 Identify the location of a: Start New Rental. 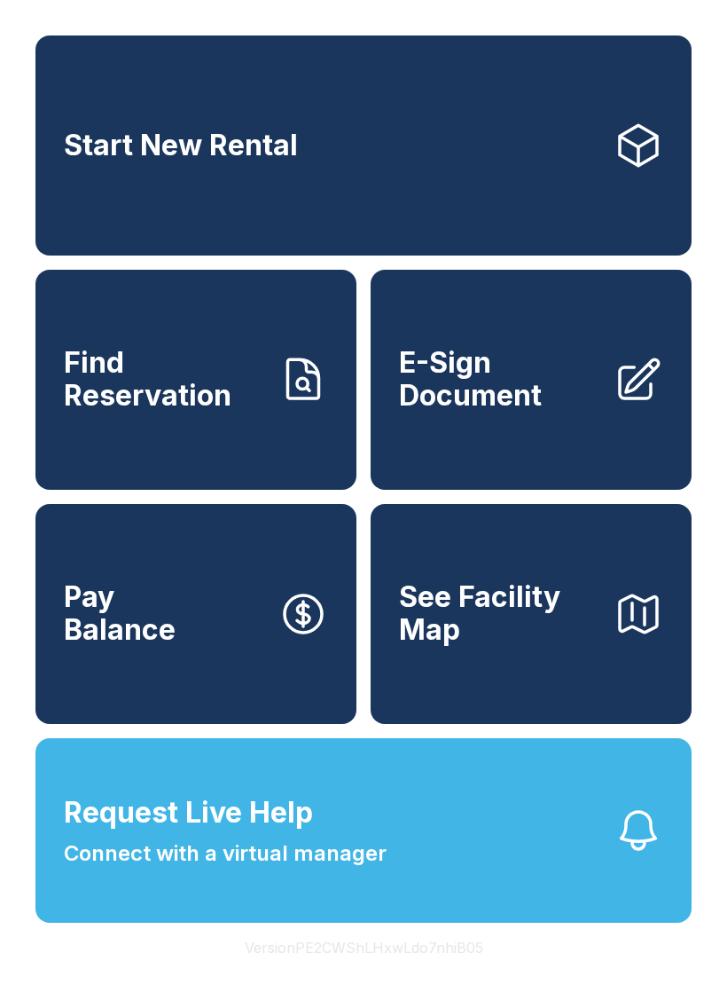
(364, 145).